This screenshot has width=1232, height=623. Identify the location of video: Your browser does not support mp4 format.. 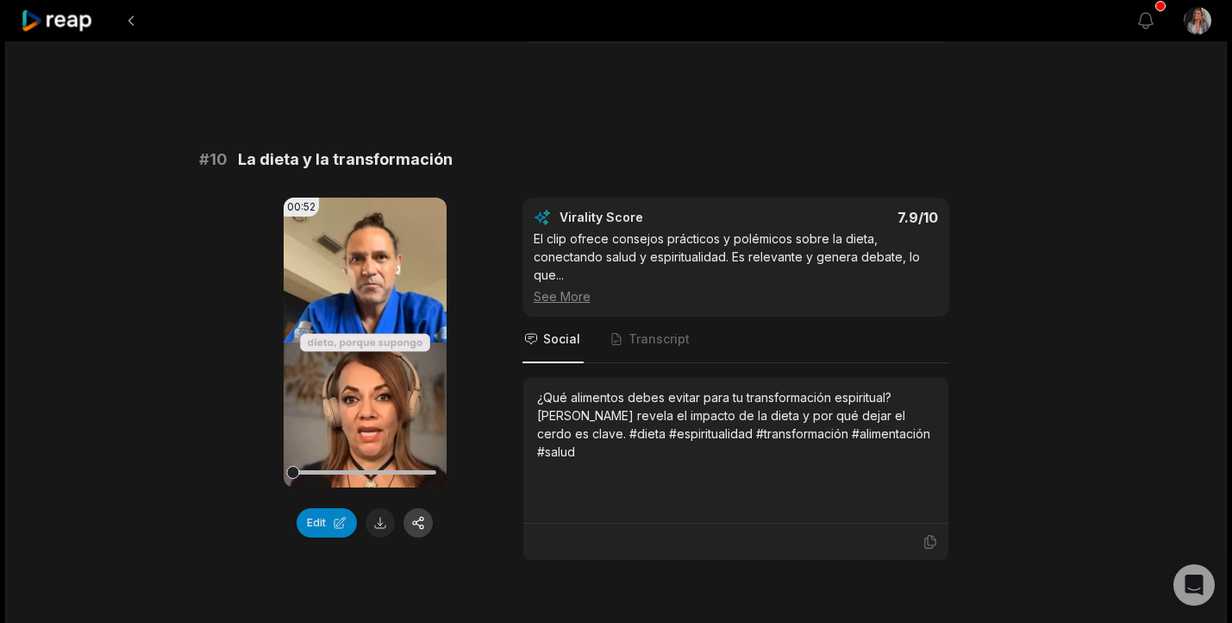
(365, 342).